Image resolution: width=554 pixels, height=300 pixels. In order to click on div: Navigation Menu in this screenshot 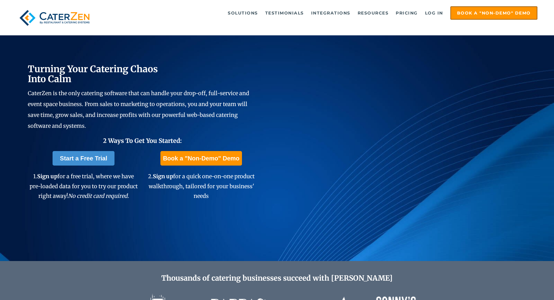, I will do `click(321, 13)`.